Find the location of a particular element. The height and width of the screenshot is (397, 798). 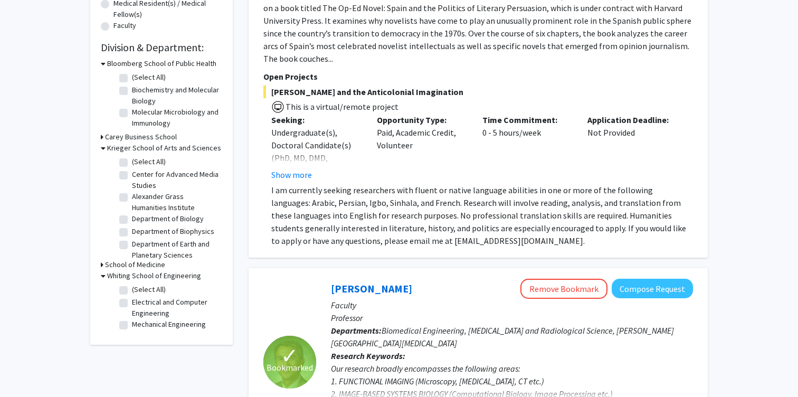

h3: Whiting School of Engineering is located at coordinates (154, 275).